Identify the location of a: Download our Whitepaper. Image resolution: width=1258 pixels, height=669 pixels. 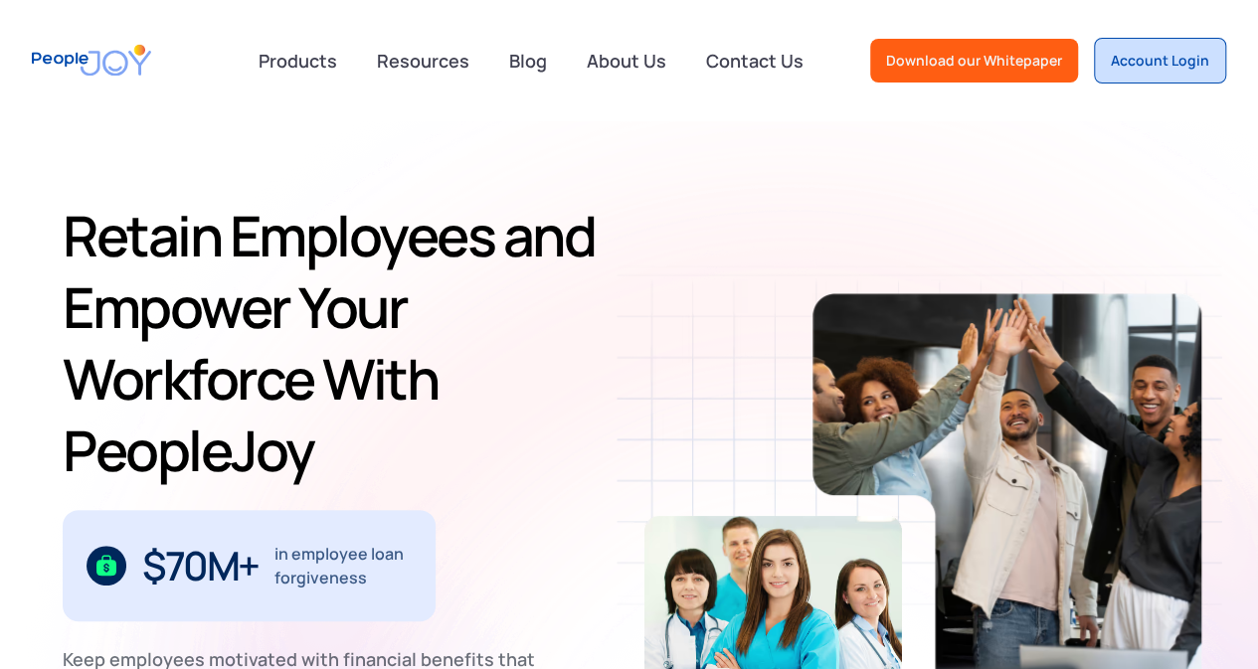
(974, 61).